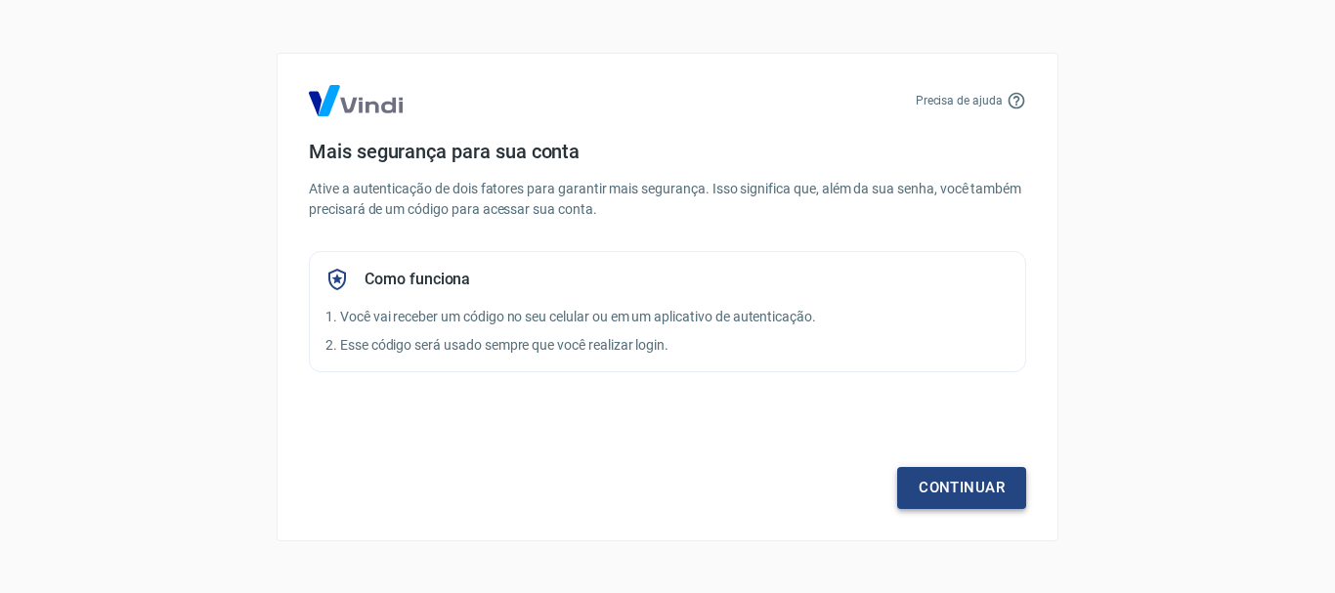  What do you see at coordinates (667, 151) in the screenshot?
I see `h4: Mais segurança para sua conta` at bounding box center [667, 151].